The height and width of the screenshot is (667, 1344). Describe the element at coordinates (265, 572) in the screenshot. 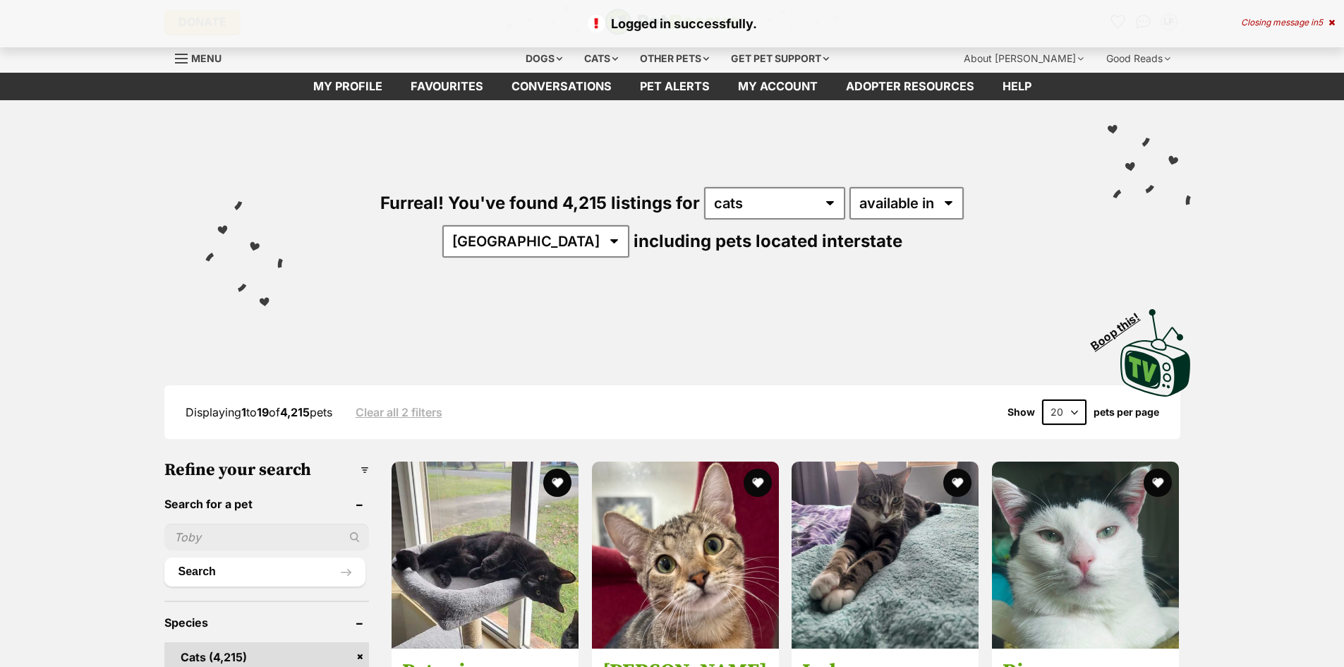

I see `button: Search` at that location.